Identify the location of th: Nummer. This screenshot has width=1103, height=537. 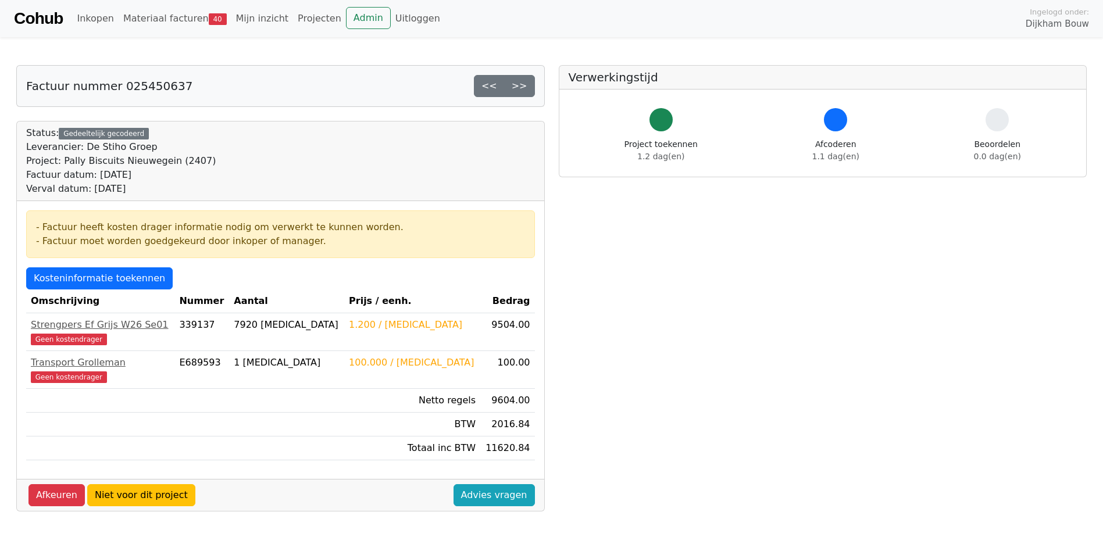
(202, 301).